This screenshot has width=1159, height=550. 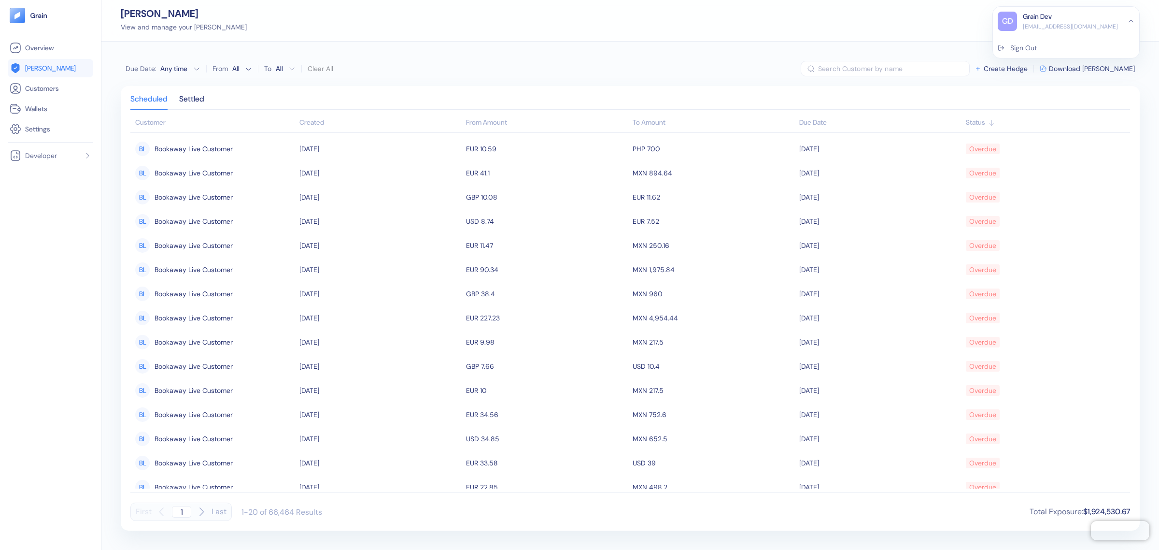 I want to click on td: EUR 11.47, so click(x=547, y=245).